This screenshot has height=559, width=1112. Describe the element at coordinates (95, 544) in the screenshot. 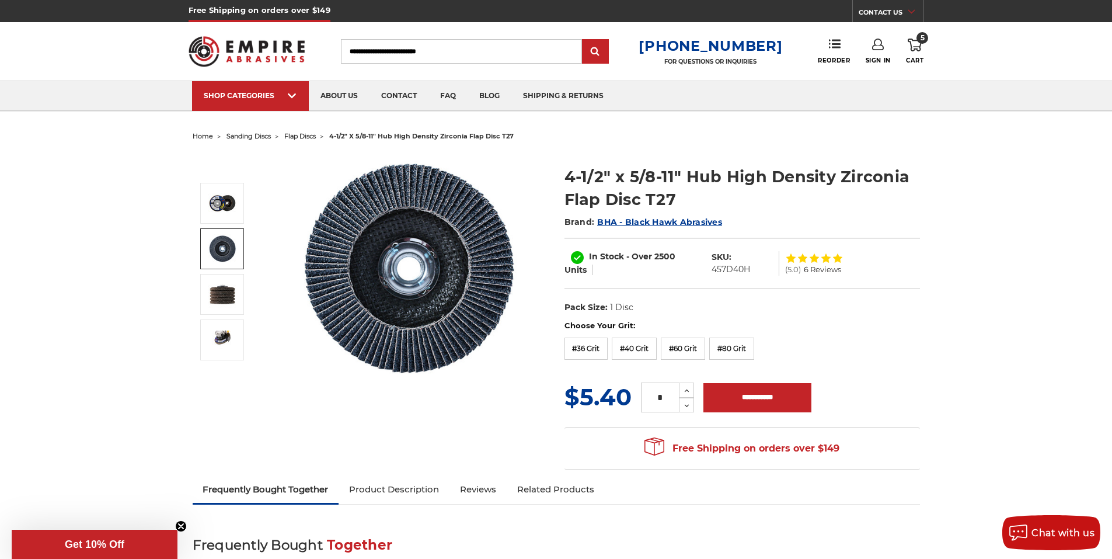

I see `div: Get 10% OffClose teaser` at that location.